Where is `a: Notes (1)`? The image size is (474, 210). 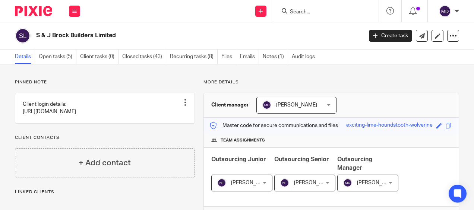 a: Notes (1) is located at coordinates (275, 57).